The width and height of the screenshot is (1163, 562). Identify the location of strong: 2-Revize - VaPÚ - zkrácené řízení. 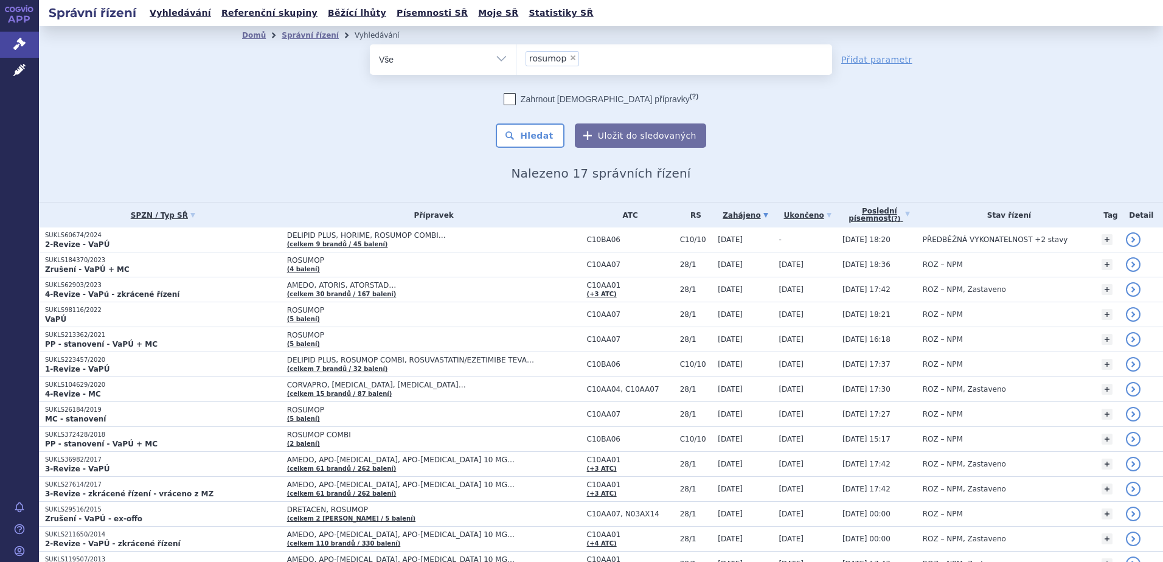
(113, 544).